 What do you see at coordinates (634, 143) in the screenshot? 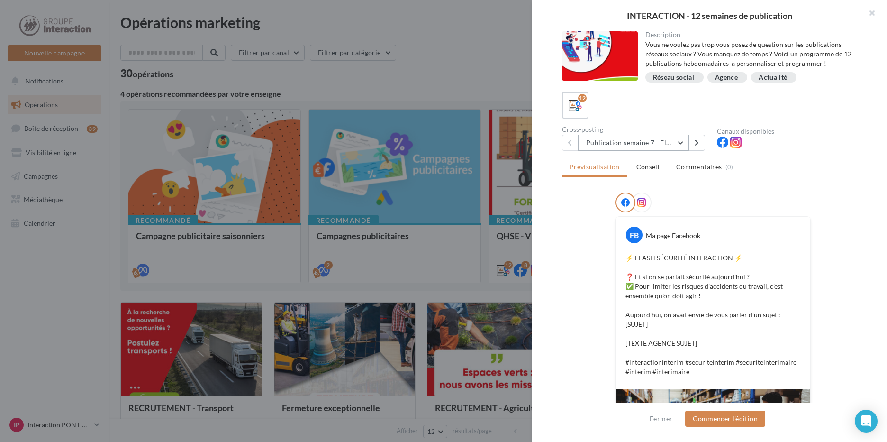
I see `button: Publication semaine 7 - Flash sécurité` at bounding box center [634, 143].